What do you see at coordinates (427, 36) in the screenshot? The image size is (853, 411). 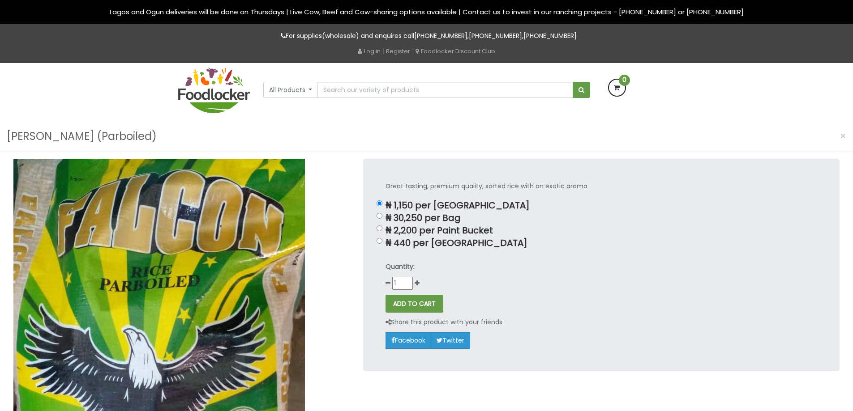 I see `p: For supplies(wholesale) and enquires call , ,` at bounding box center [427, 36].